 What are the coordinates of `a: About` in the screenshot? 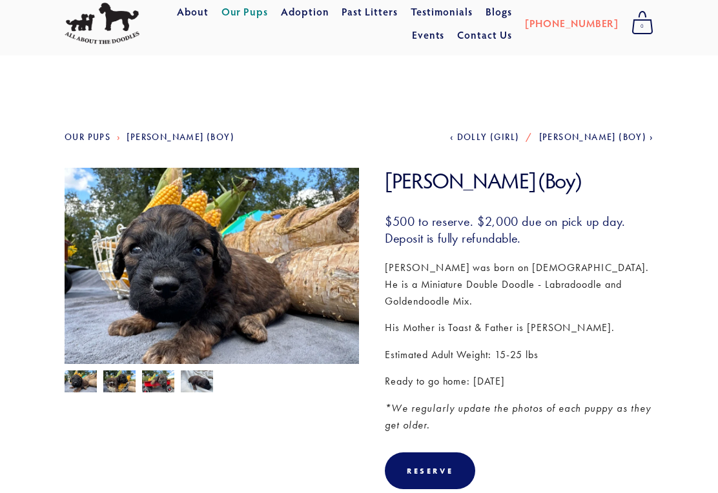 It's located at (192, 13).